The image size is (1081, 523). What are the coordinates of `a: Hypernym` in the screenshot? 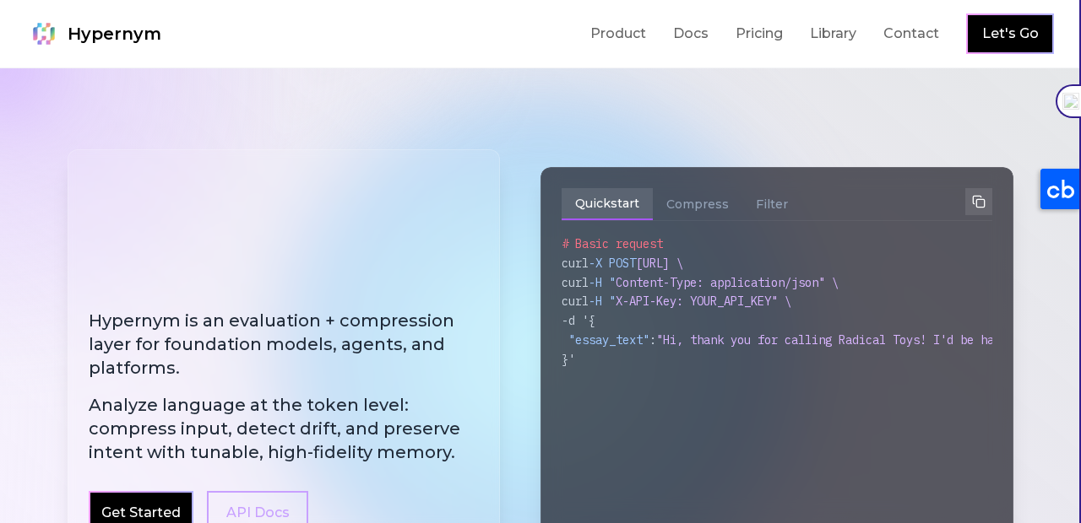 It's located at (94, 34).